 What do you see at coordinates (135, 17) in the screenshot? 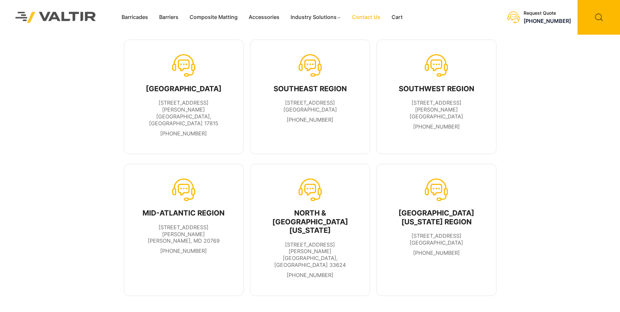
I see `a: Barricades` at bounding box center [135, 17].